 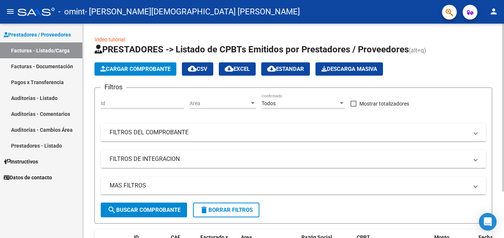 What do you see at coordinates (197, 69) in the screenshot?
I see `span: CSV` at bounding box center [197, 69].